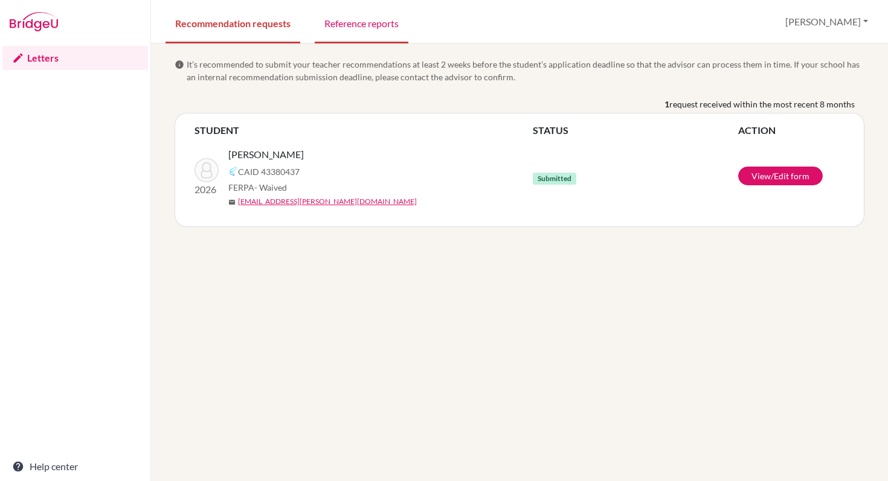  Describe the element at coordinates (75, 467) in the screenshot. I see `a: Help center` at that location.